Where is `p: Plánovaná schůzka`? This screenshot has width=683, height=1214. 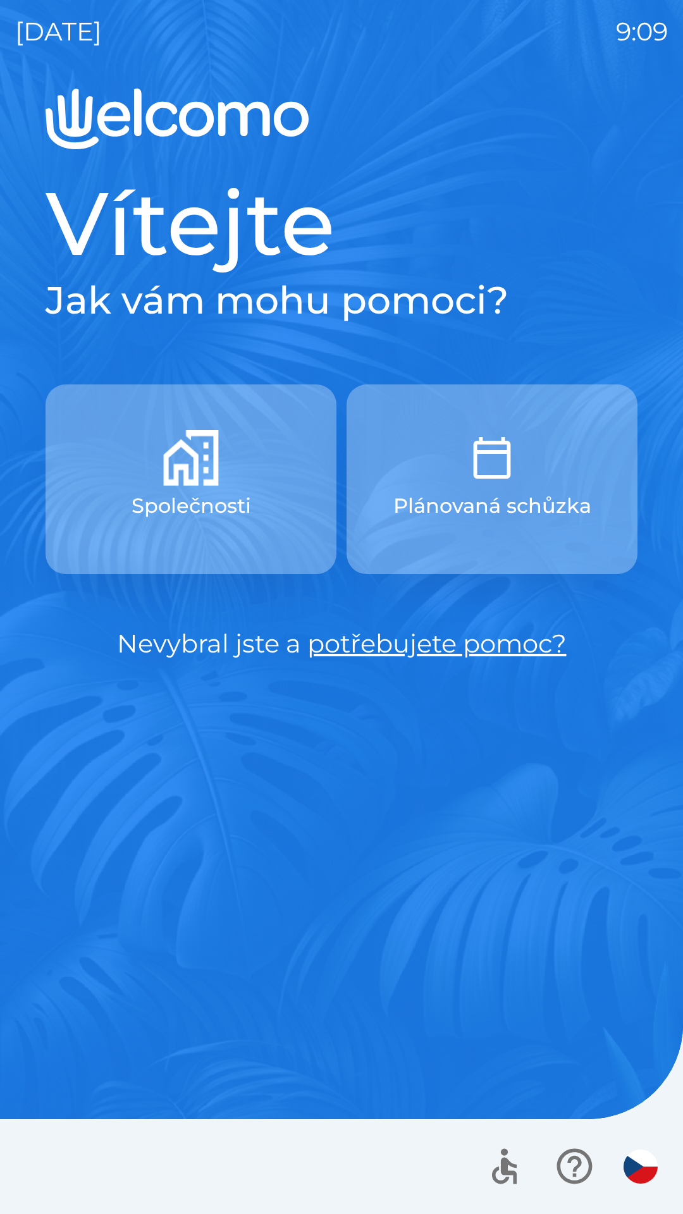 p: Plánovaná schůzka is located at coordinates (492, 506).